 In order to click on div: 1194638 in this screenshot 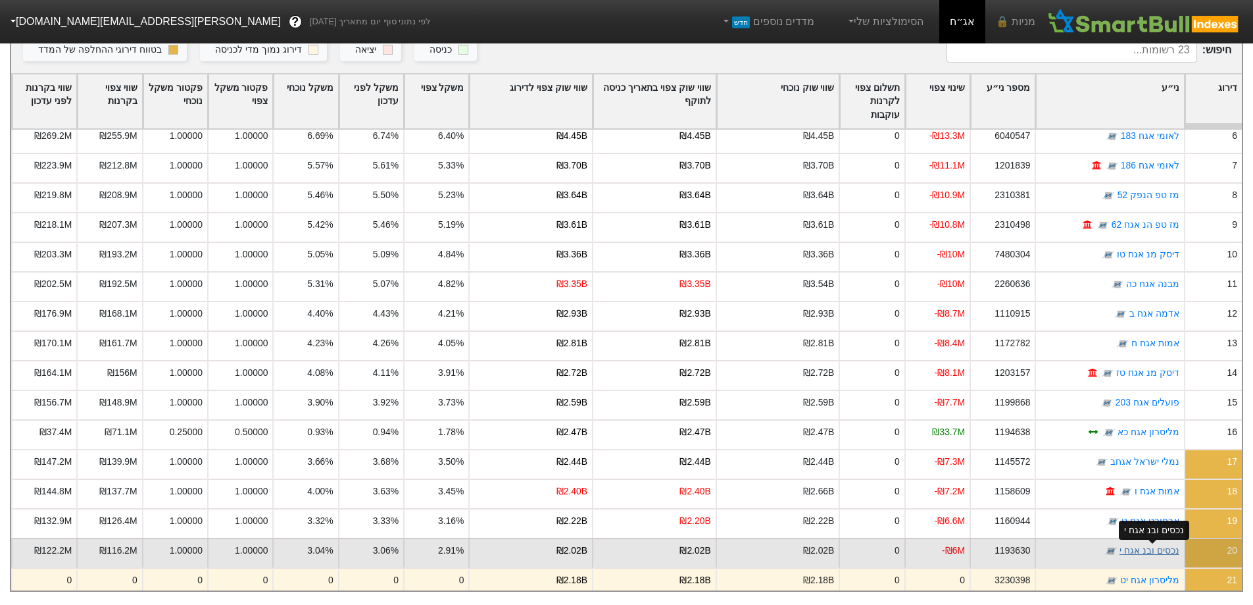, I will do `click(1012, 432)`.